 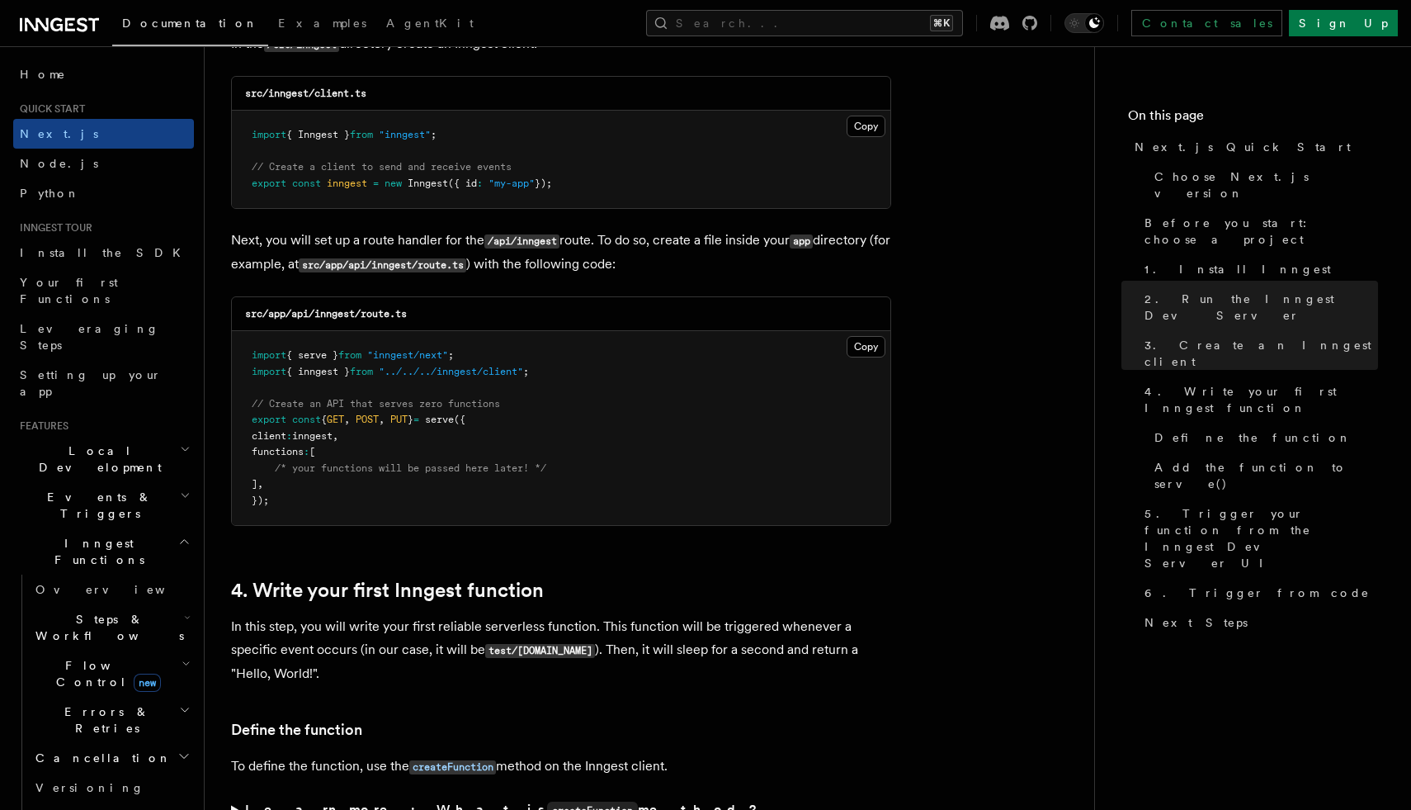 I want to click on a: Examples, so click(x=322, y=25).